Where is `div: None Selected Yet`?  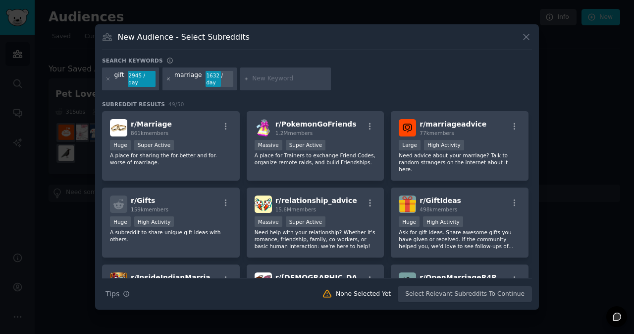
div: None Selected Yet is located at coordinates (363, 294).